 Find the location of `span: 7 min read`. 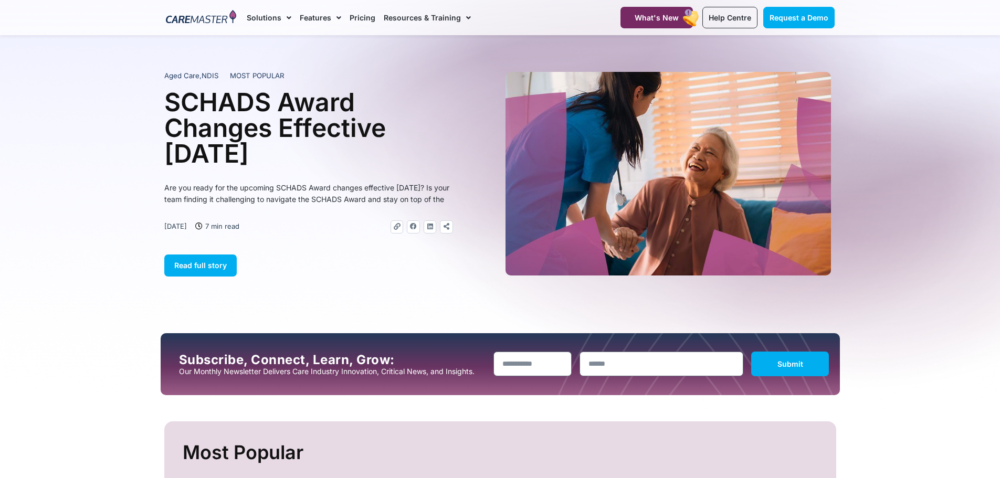

span: 7 min read is located at coordinates (221, 226).